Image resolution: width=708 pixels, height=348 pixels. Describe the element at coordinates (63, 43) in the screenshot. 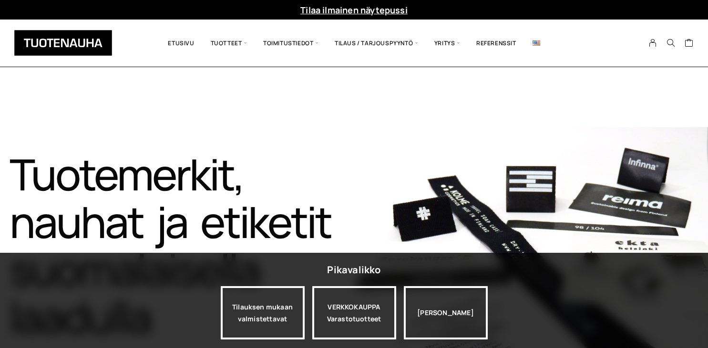

I see `img: Tuotenauha Oy` at that location.